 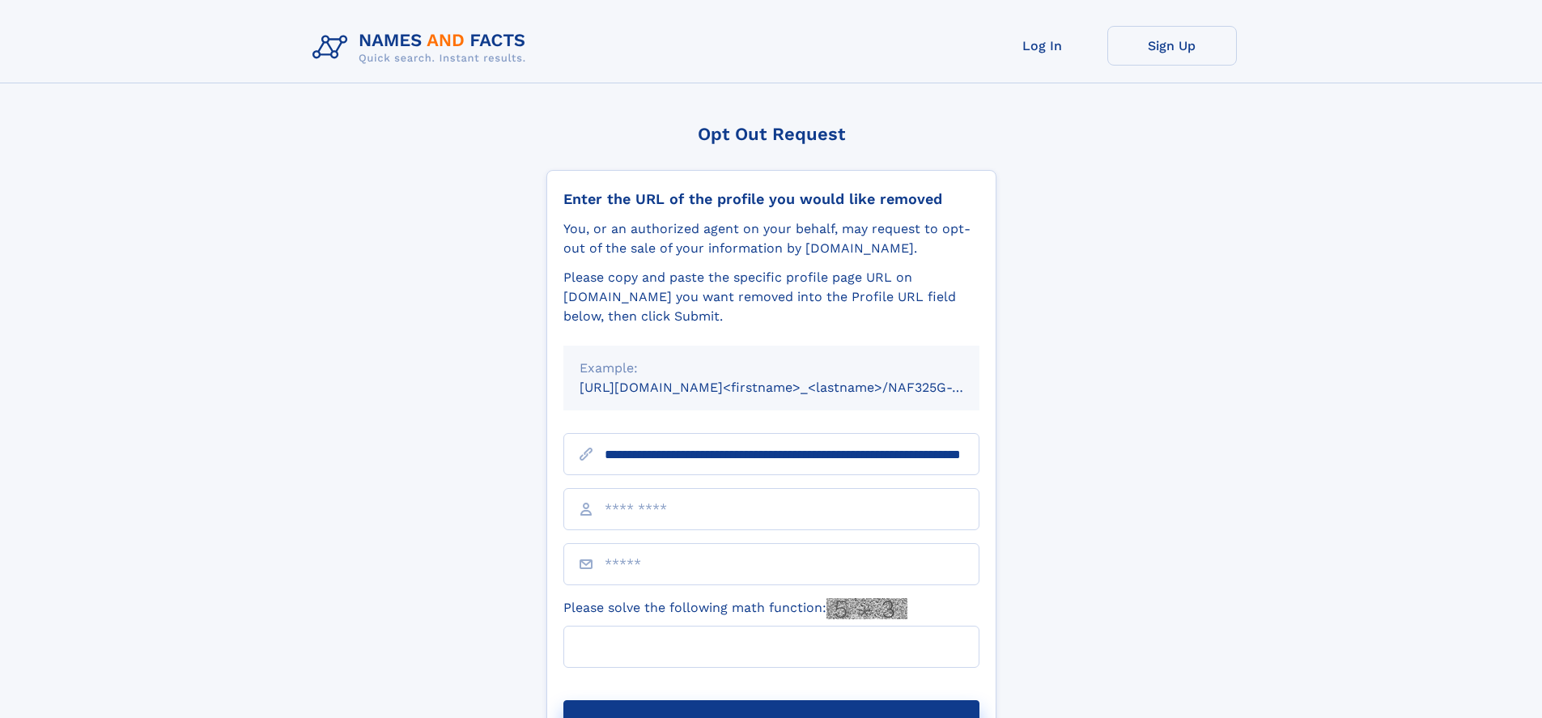 I want to click on a: Sign Up, so click(x=1172, y=45).